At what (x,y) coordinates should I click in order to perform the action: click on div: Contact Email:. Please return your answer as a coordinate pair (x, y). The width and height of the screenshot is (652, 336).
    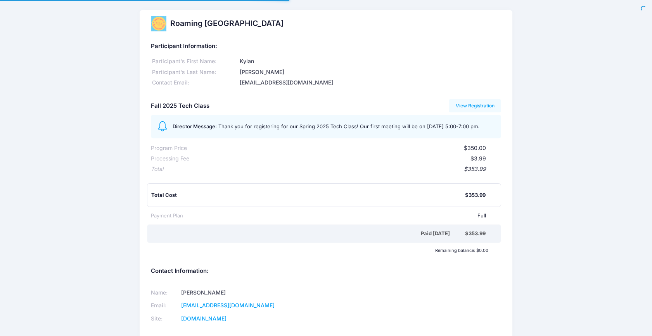
    Looking at the image, I should click on (195, 83).